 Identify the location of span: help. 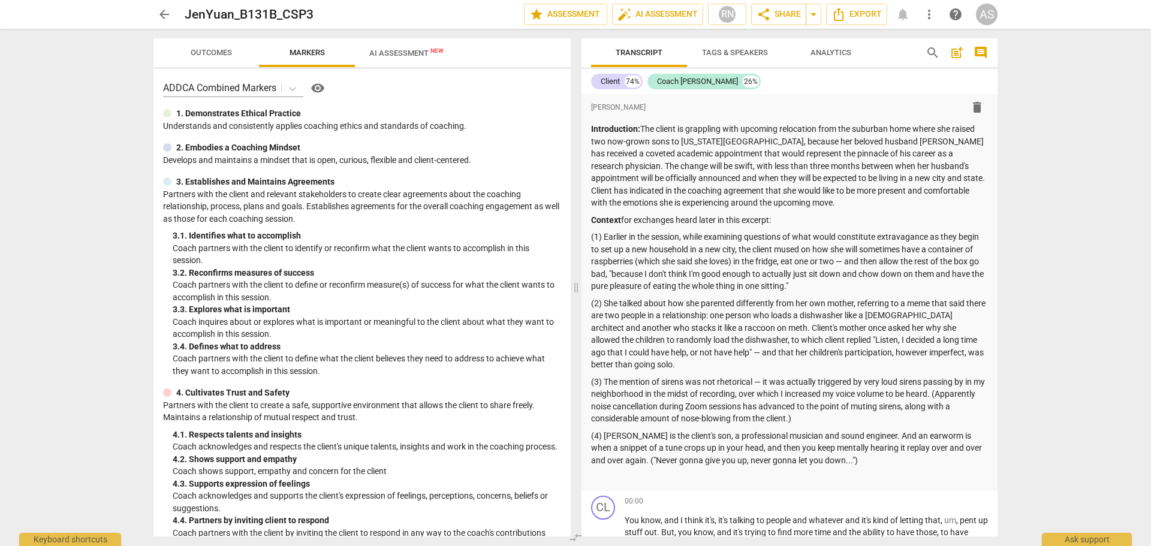
(956, 14).